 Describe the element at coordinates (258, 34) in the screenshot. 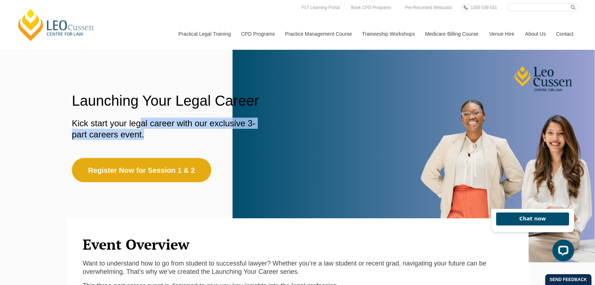

I see `a: CPD Programs` at that location.